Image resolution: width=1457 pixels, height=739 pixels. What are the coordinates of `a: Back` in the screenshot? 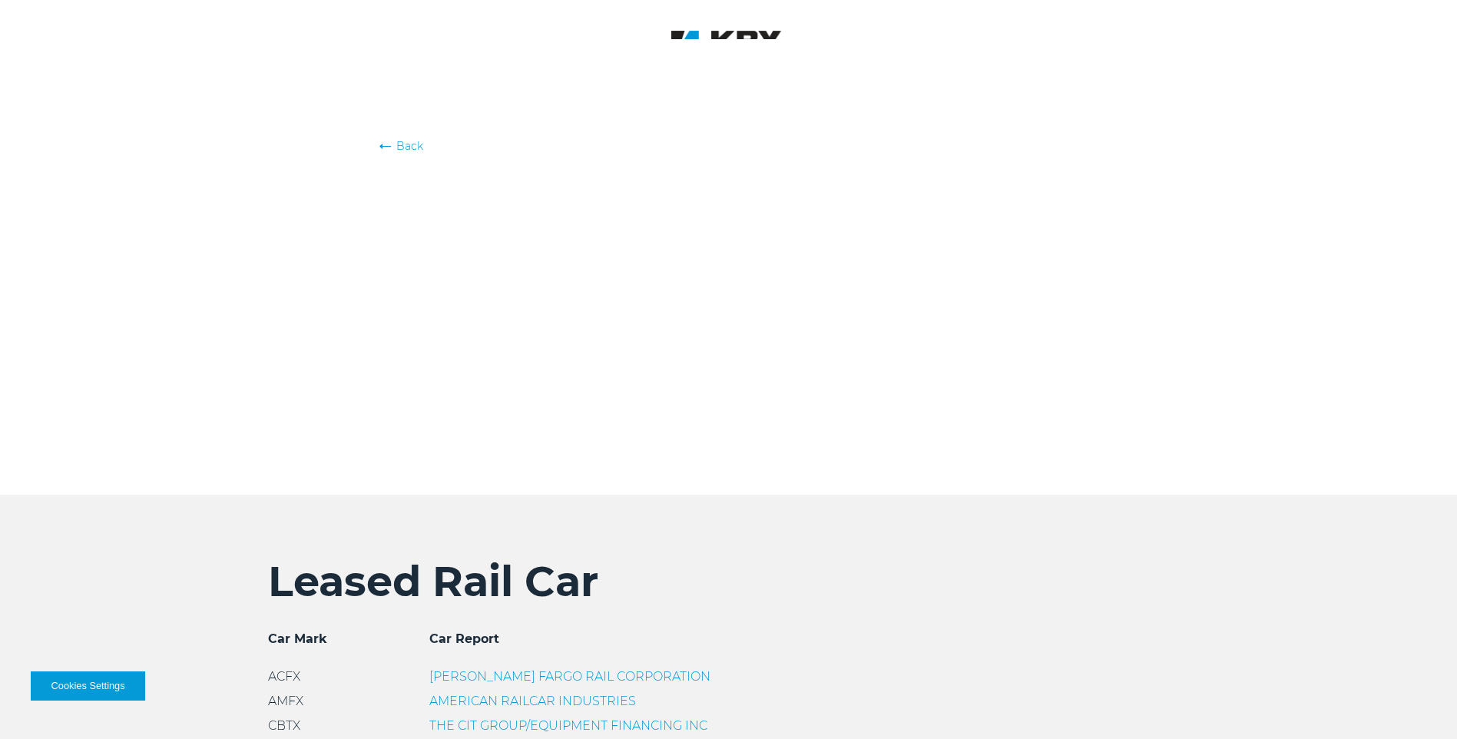 It's located at (729, 146).